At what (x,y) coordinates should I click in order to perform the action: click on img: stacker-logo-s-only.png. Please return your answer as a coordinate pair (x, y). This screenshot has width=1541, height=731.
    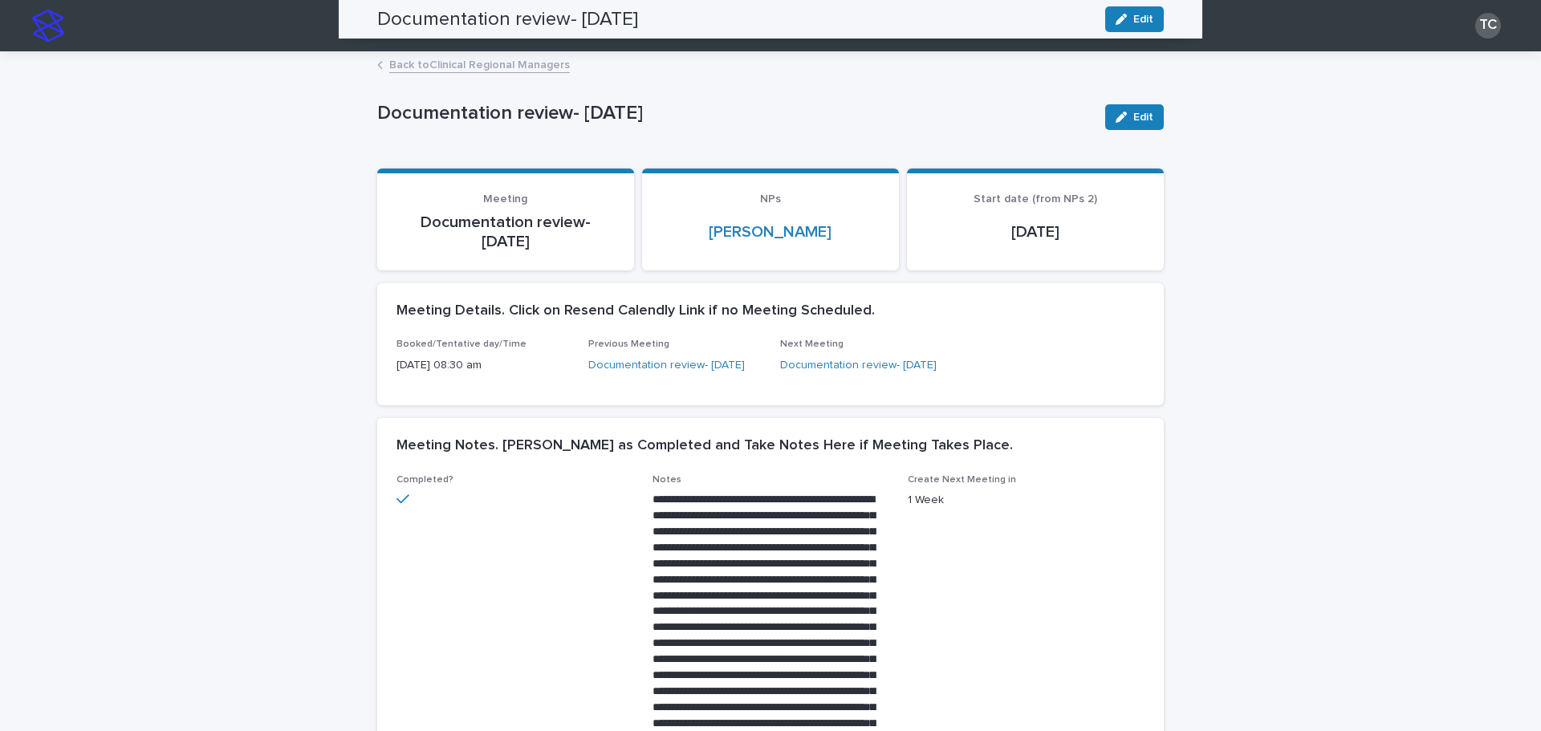
    Looking at the image, I should click on (48, 26).